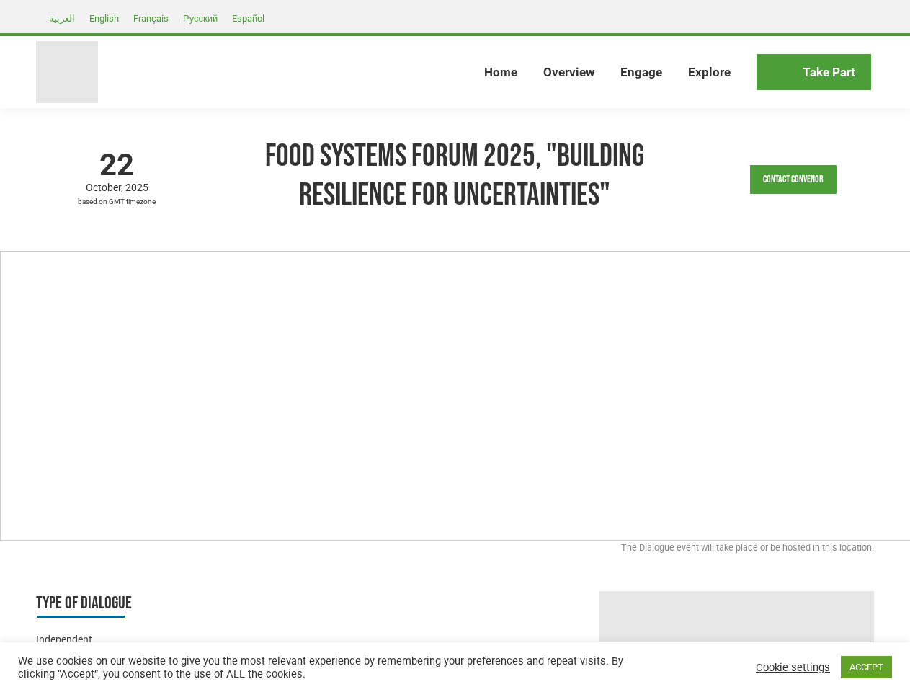 The height and width of the screenshot is (692, 910). What do you see at coordinates (151, 18) in the screenshot?
I see `a: Français` at bounding box center [151, 18].